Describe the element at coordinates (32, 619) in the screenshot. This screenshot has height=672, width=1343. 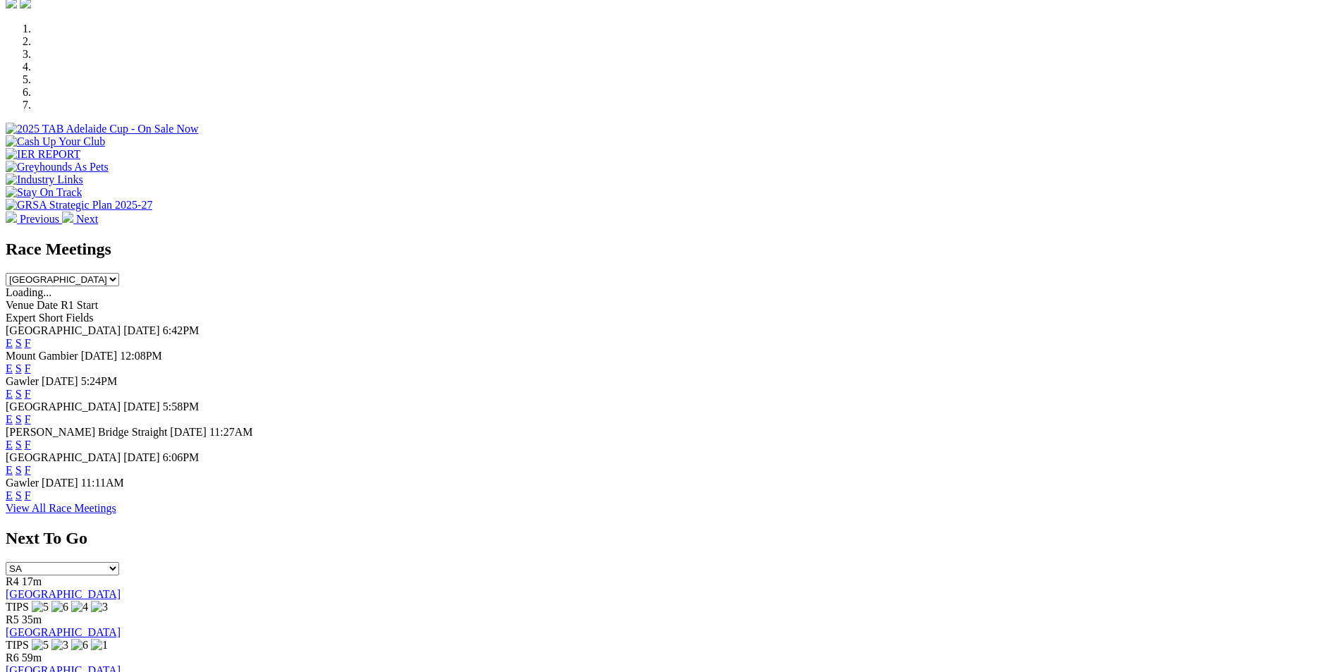
I see `span: 35m` at that location.